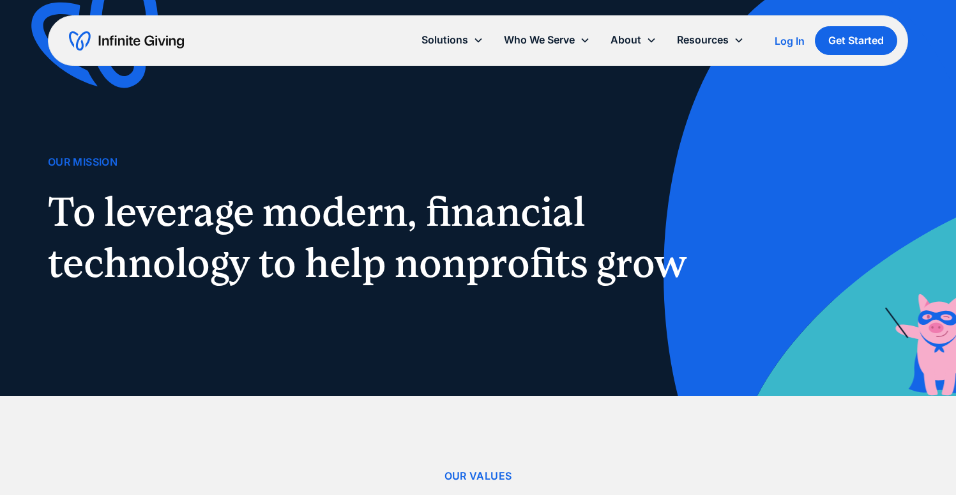 The height and width of the screenshot is (495, 956). Describe the element at coordinates (82, 162) in the screenshot. I see `div: Our Mission` at that location.